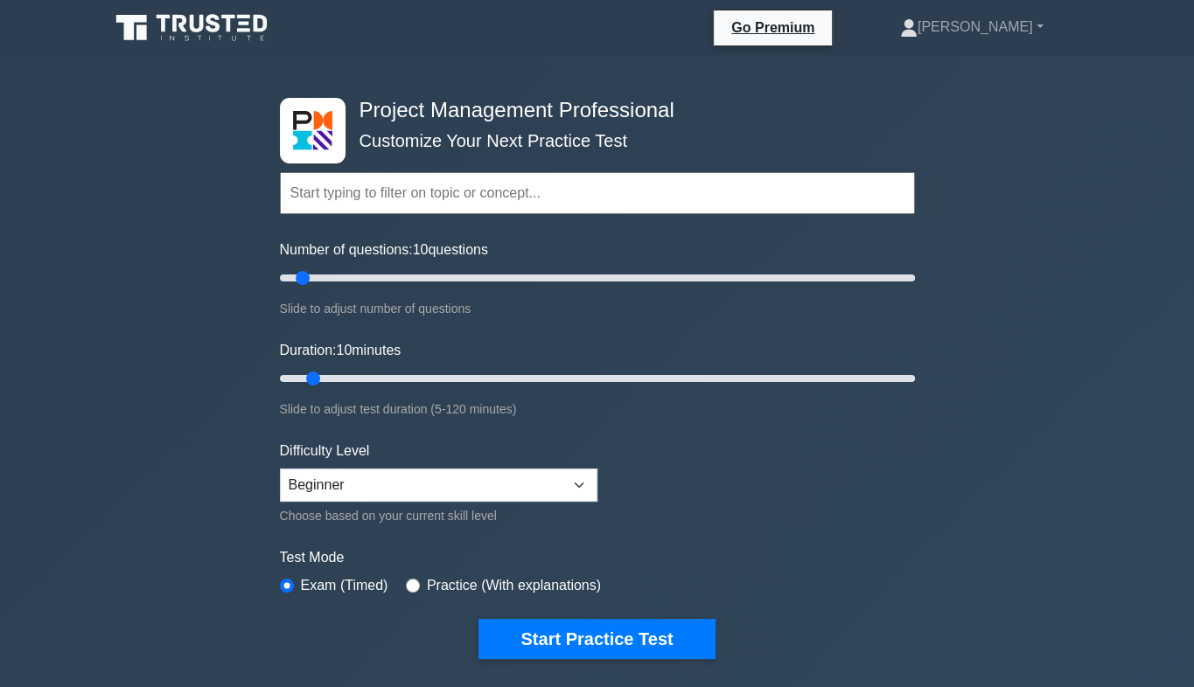 The image size is (1194, 687). Describe the element at coordinates (597, 558) in the screenshot. I see `label: Test Mode` at that location.